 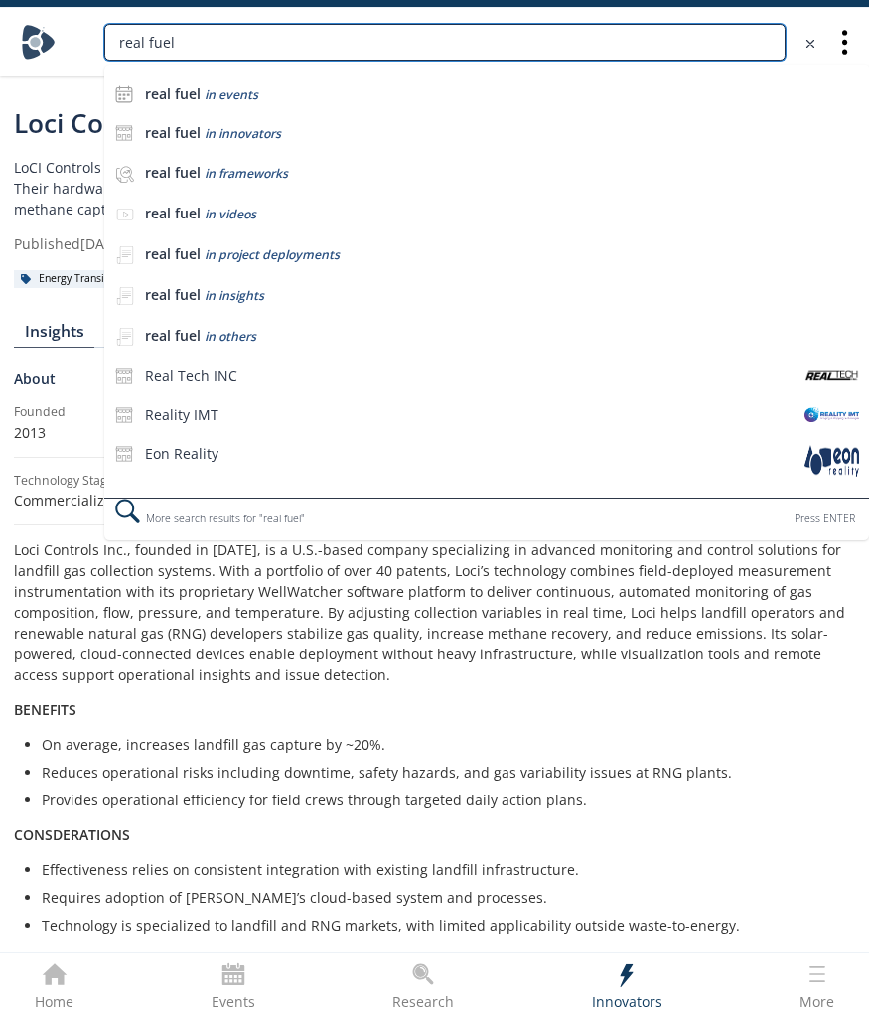 What do you see at coordinates (149, 499) in the screenshot?
I see `div: Commercializing` at bounding box center [149, 499].